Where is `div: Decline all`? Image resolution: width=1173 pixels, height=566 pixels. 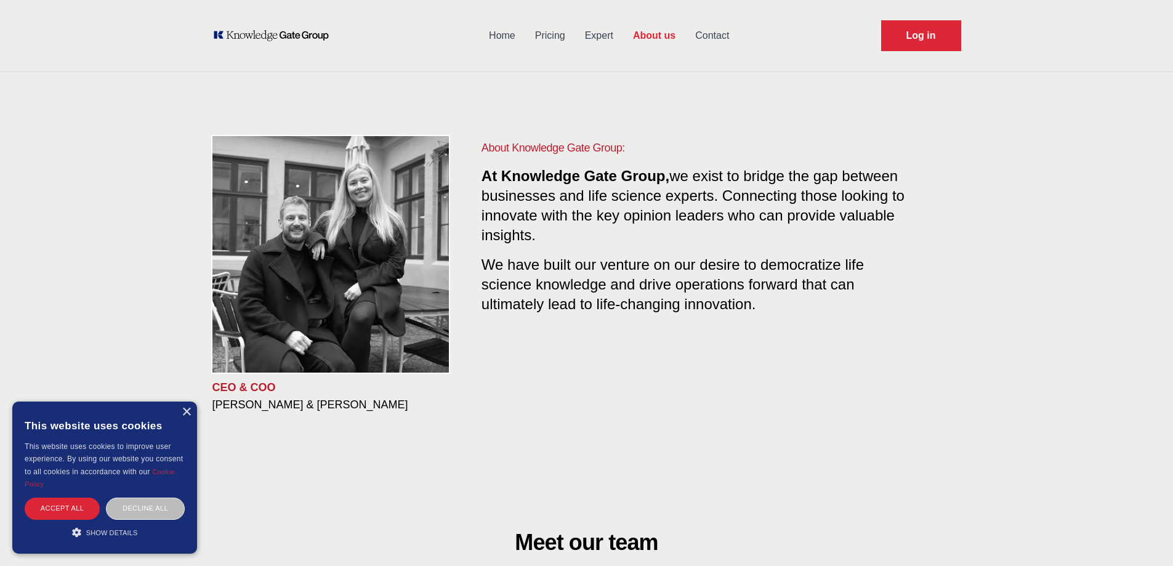 div: Decline all is located at coordinates (145, 508).